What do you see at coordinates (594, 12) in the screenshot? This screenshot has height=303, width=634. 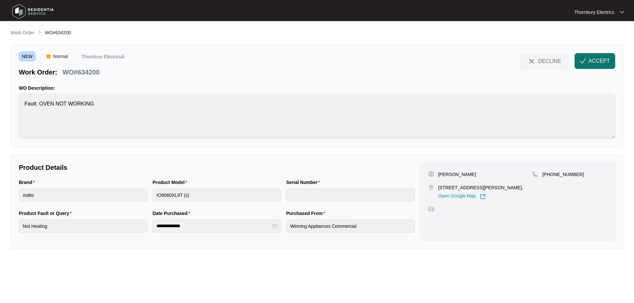 I see `p: Thornbury Electrics` at bounding box center [594, 12].